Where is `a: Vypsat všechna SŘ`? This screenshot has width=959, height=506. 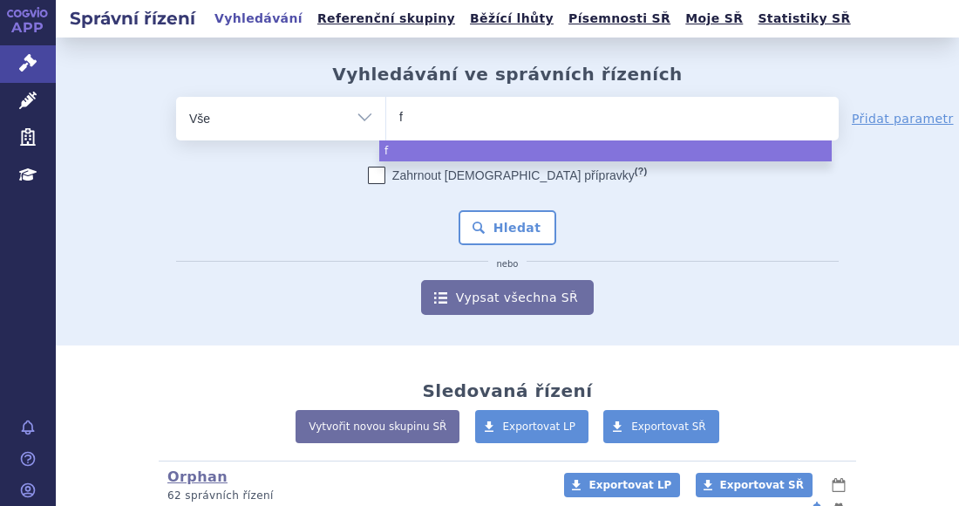 a: Vypsat všechna SŘ is located at coordinates (508, 297).